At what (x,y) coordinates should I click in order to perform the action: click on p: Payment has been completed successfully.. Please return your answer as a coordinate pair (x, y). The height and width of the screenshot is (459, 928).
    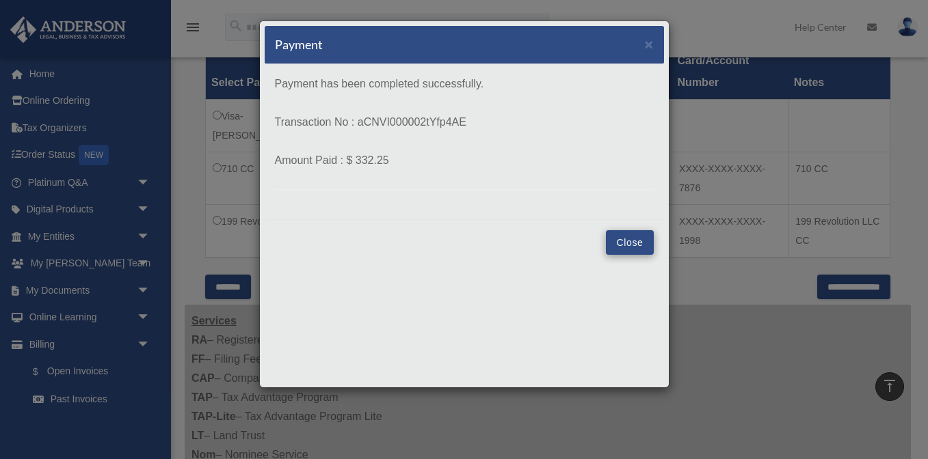
    Looking at the image, I should click on (464, 84).